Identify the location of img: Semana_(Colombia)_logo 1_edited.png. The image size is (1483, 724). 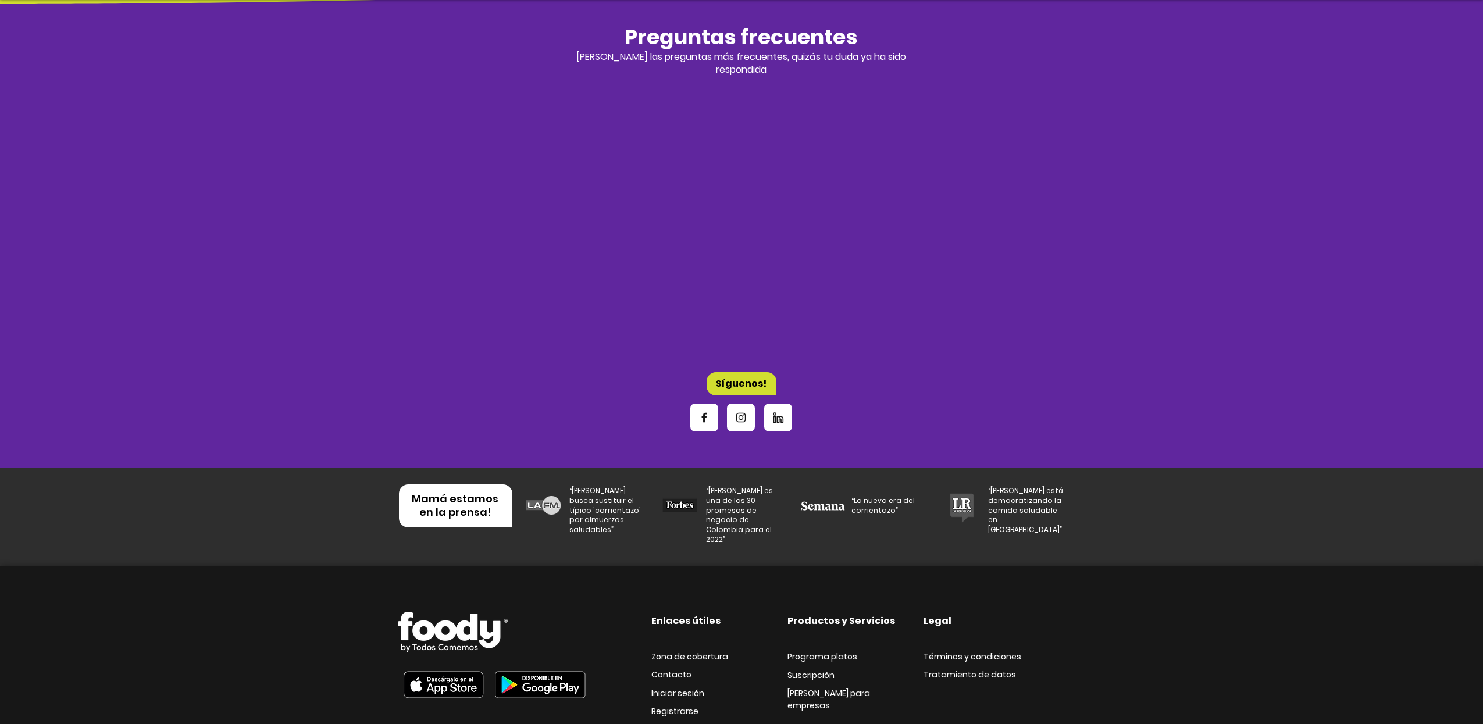
(823, 506).